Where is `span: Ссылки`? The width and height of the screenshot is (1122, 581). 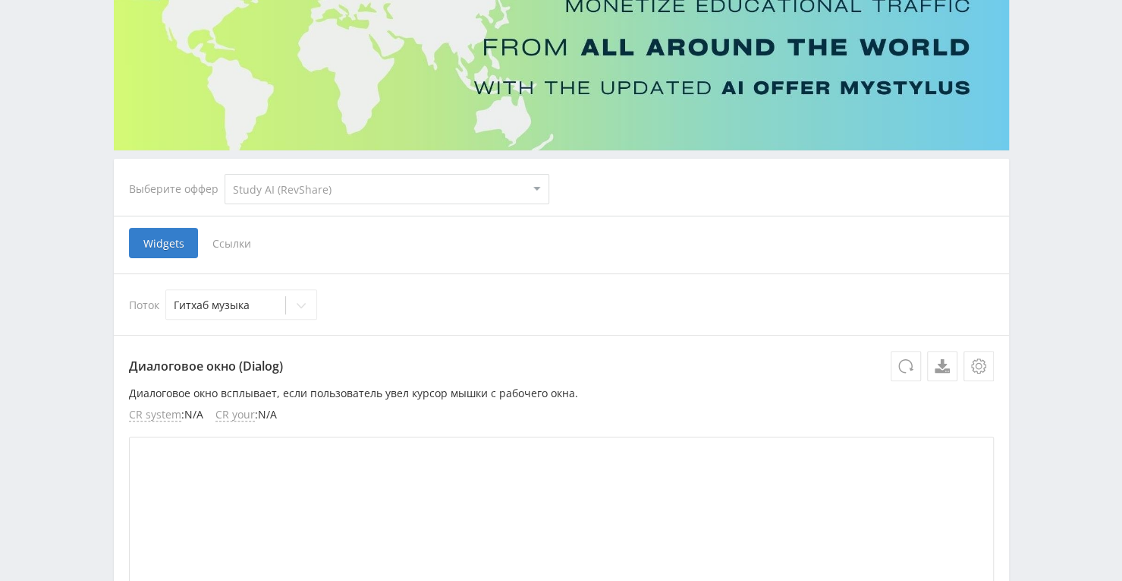
span: Ссылки is located at coordinates (231, 243).